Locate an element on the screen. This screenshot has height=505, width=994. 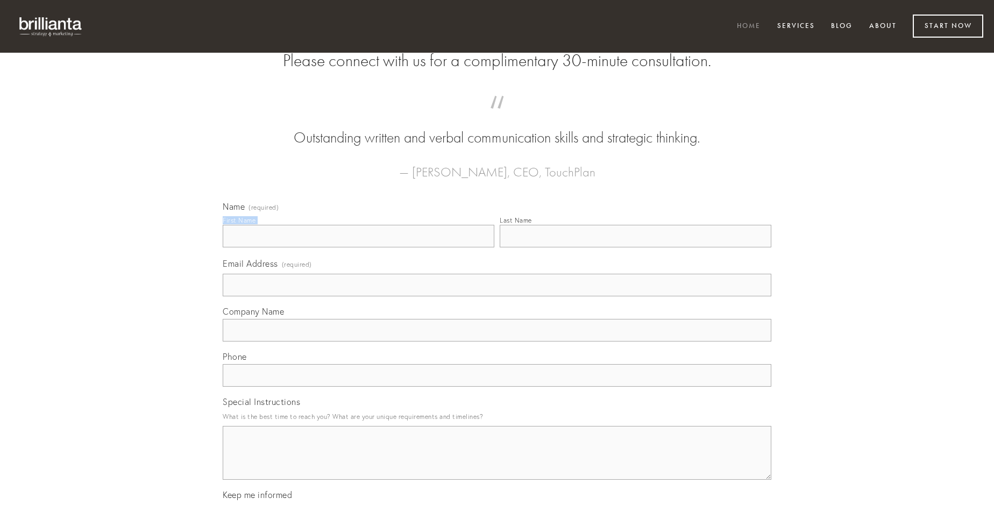
blockquote: Outstanding written and verbal communication skills and strategic thinking. is located at coordinates (497, 127).